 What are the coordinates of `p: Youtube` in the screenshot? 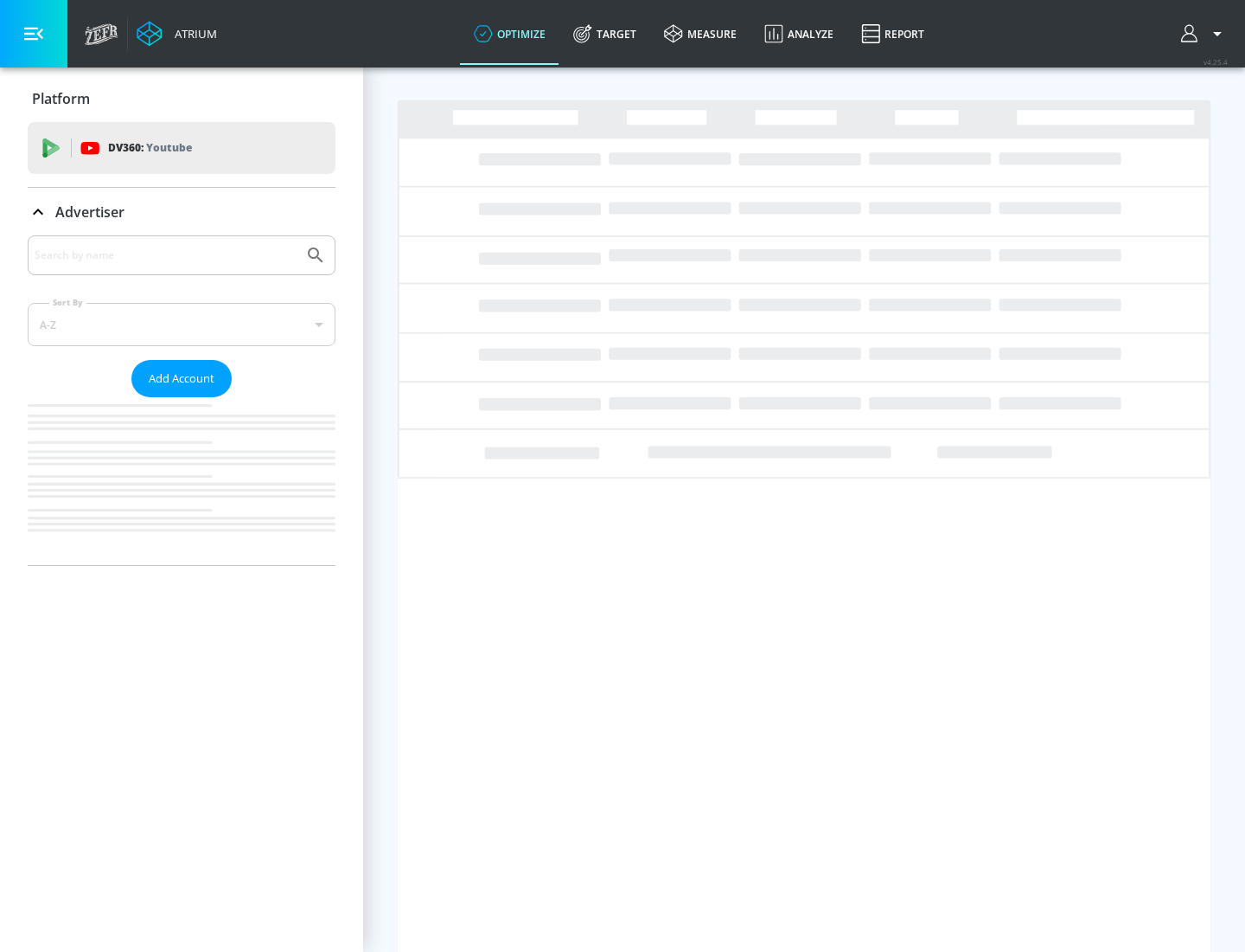 It's located at (168, 147).